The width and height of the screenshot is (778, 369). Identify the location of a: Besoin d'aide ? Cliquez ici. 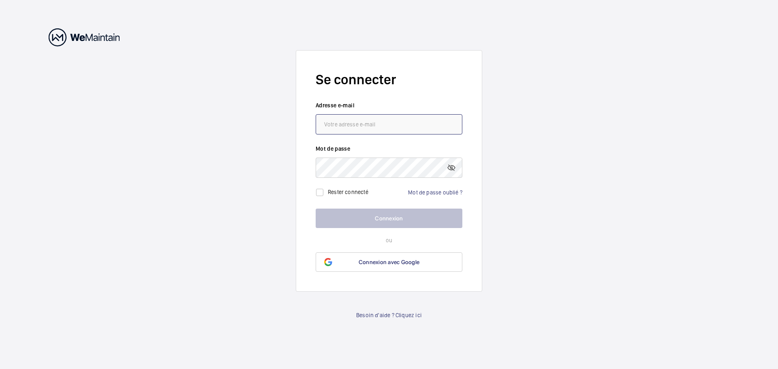
(389, 315).